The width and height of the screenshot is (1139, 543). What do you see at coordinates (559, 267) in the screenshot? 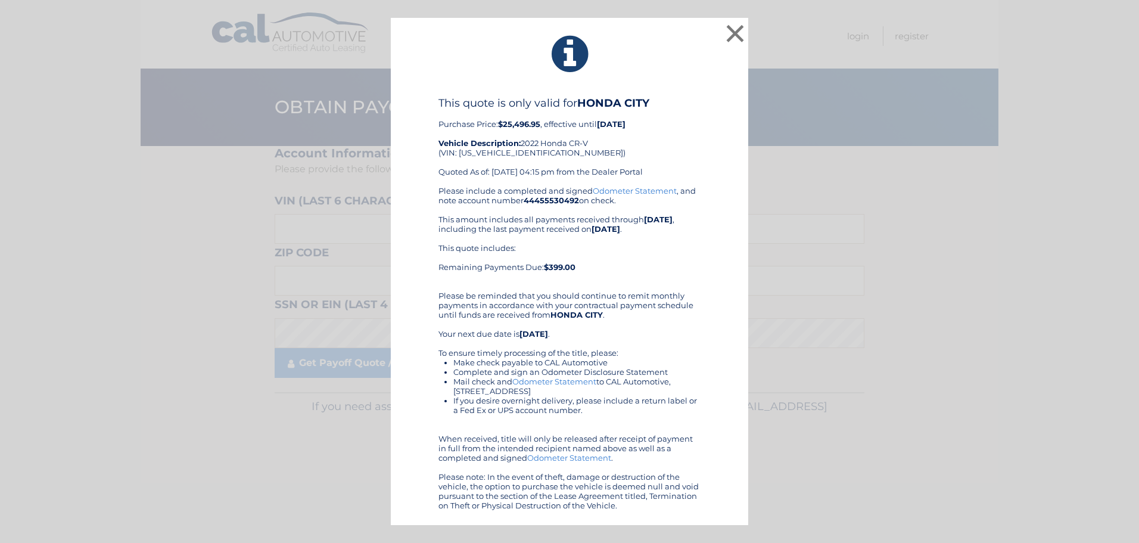
I see `b: $399.00` at bounding box center [559, 267].